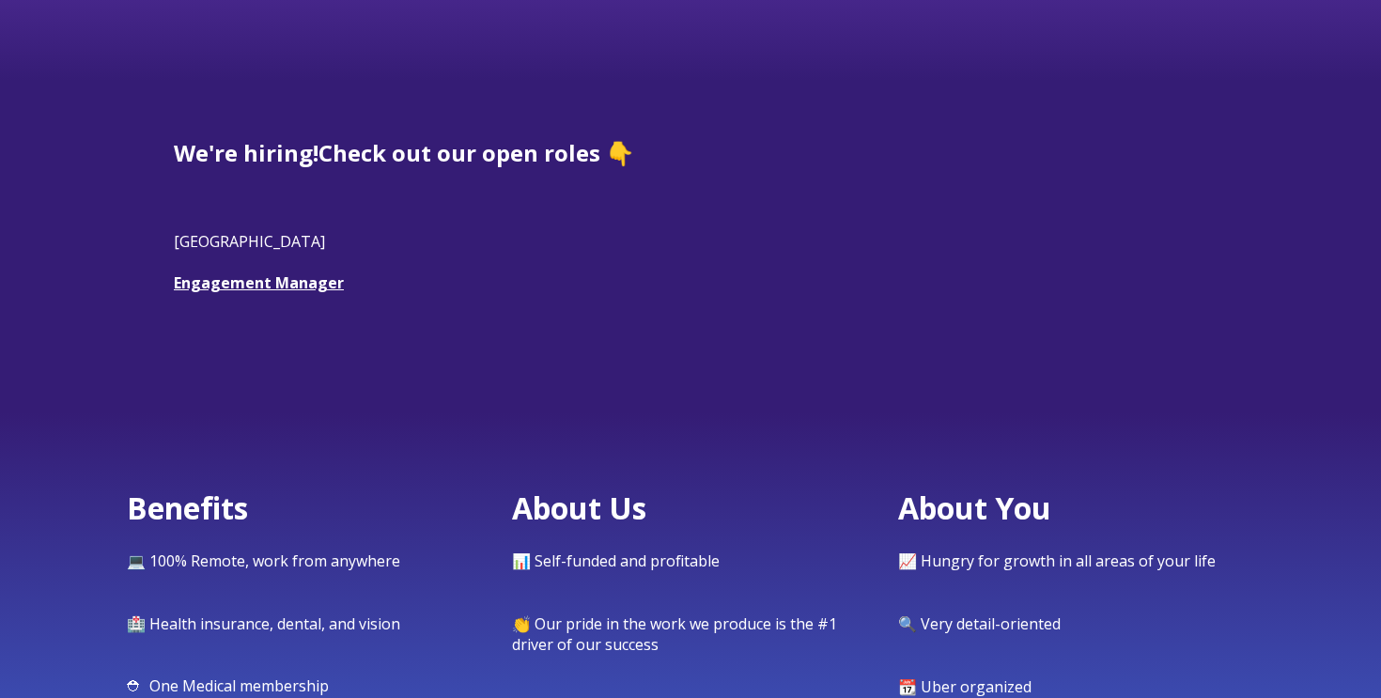 This screenshot has width=1381, height=698. I want to click on span: ⛑ One Medical membership, so click(227, 686).